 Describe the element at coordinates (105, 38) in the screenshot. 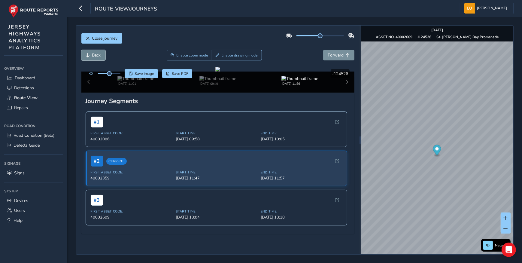

I see `span: Close journey` at that location.